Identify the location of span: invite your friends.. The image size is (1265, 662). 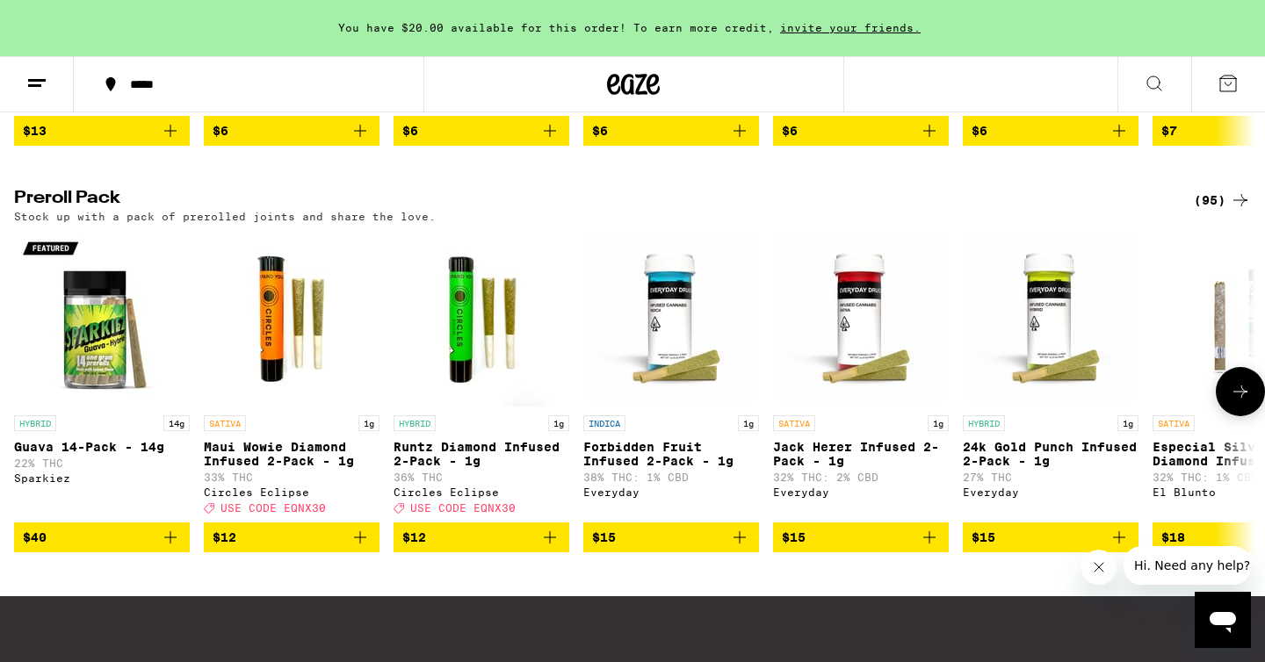
(850, 27).